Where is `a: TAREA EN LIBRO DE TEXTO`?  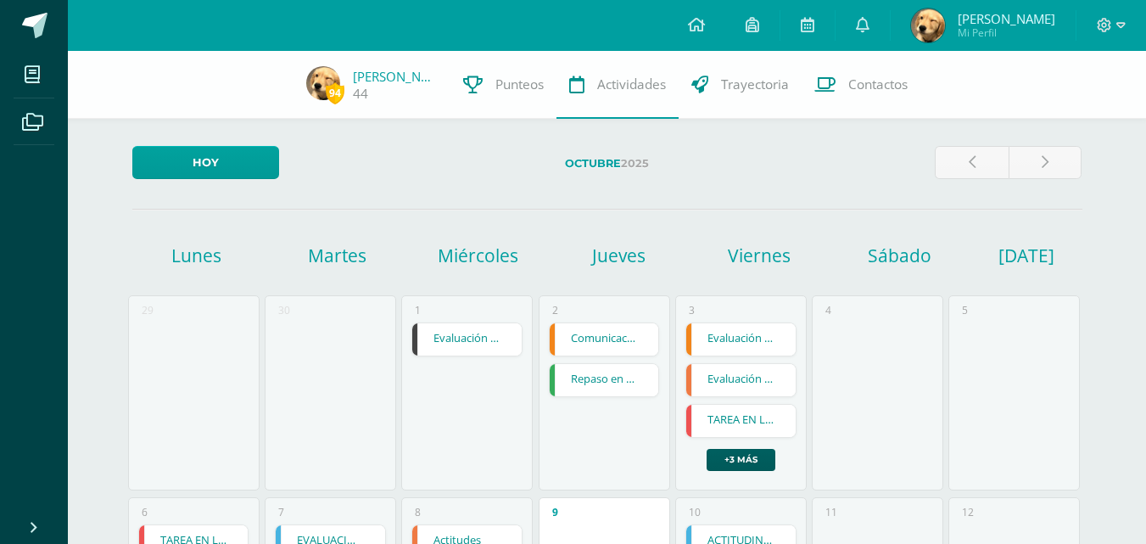 a: TAREA EN LIBRO DE TEXTO is located at coordinates (740, 421).